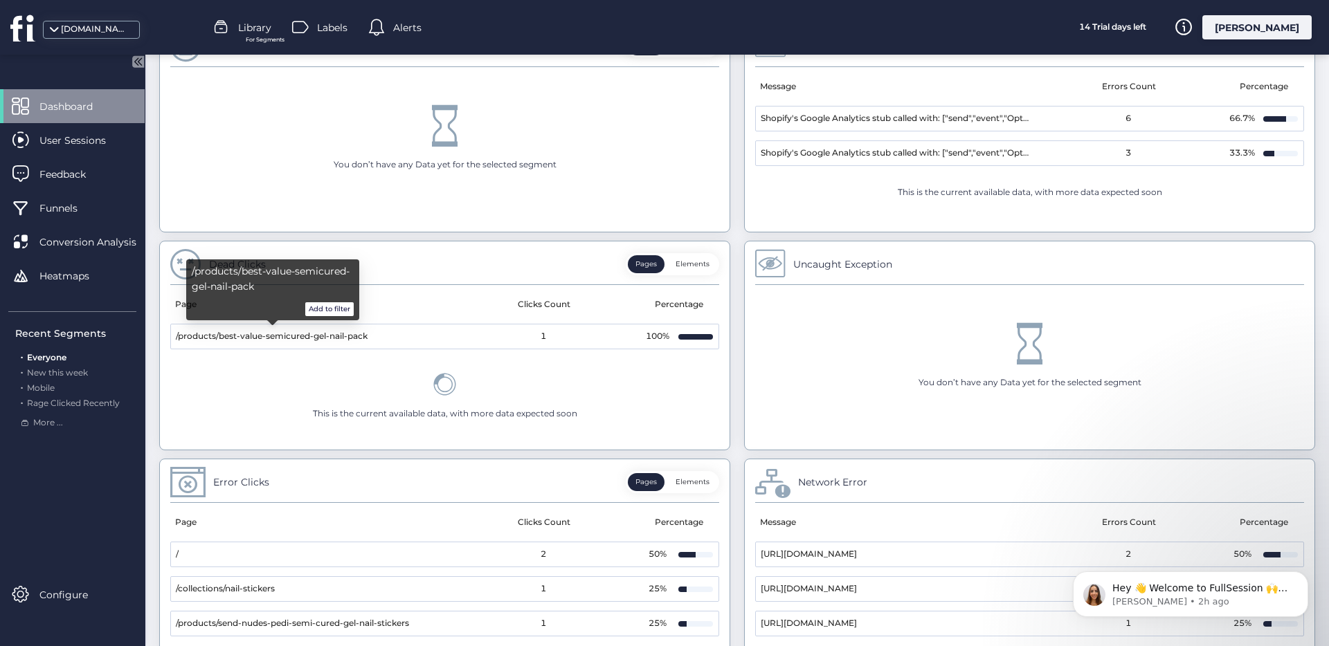 The height and width of the screenshot is (646, 1329). Describe the element at coordinates (543, 554) in the screenshot. I see `span: 2` at that location.